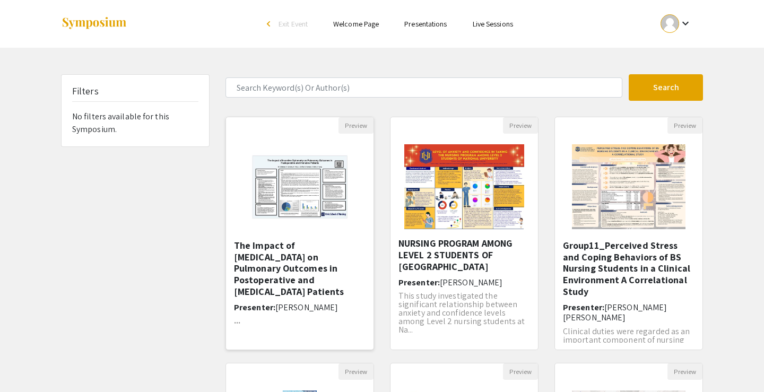 The height and width of the screenshot is (392, 764). I want to click on img: <p class="ql-align-center">The Impact of Incentive Spirometry on Pulmonary Outcomes in ​</p><p cl..., so click(300, 187).